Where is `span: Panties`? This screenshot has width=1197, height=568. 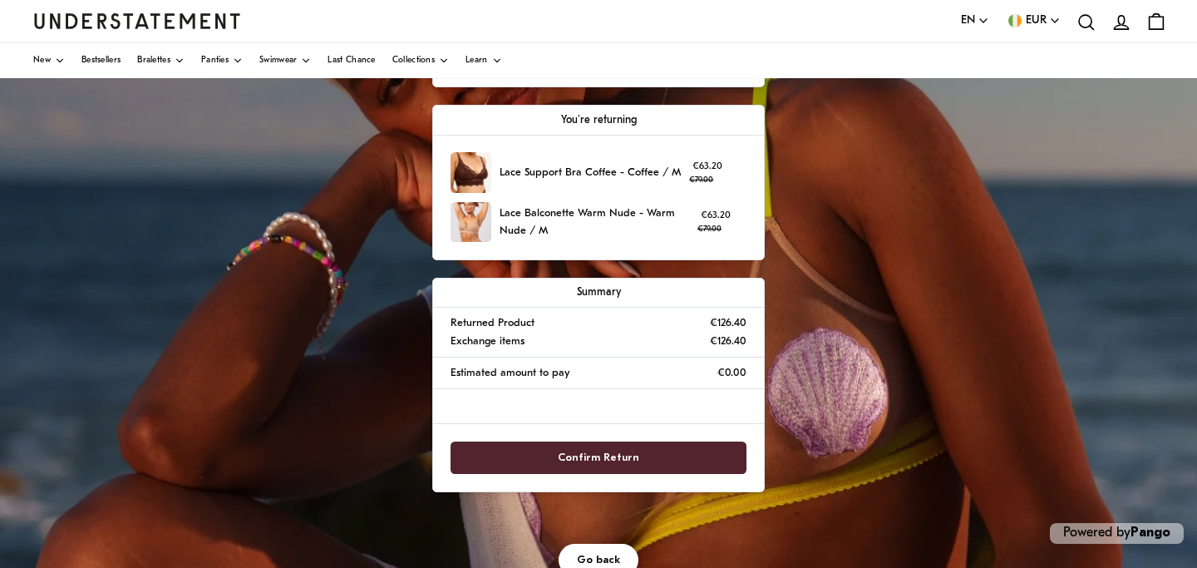 span: Panties is located at coordinates (214, 61).